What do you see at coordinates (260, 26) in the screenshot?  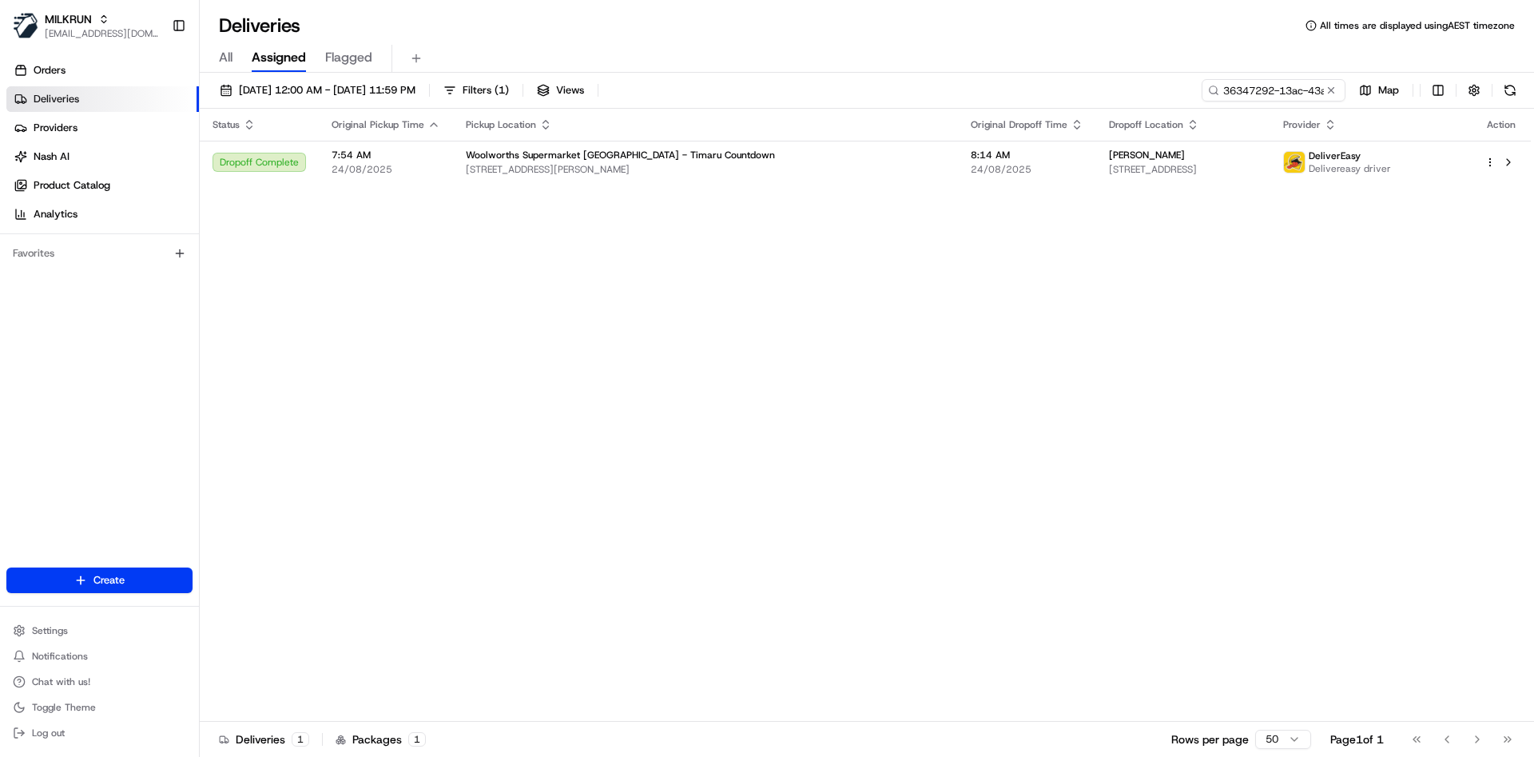 I see `h1: Deliveries` at bounding box center [260, 26].